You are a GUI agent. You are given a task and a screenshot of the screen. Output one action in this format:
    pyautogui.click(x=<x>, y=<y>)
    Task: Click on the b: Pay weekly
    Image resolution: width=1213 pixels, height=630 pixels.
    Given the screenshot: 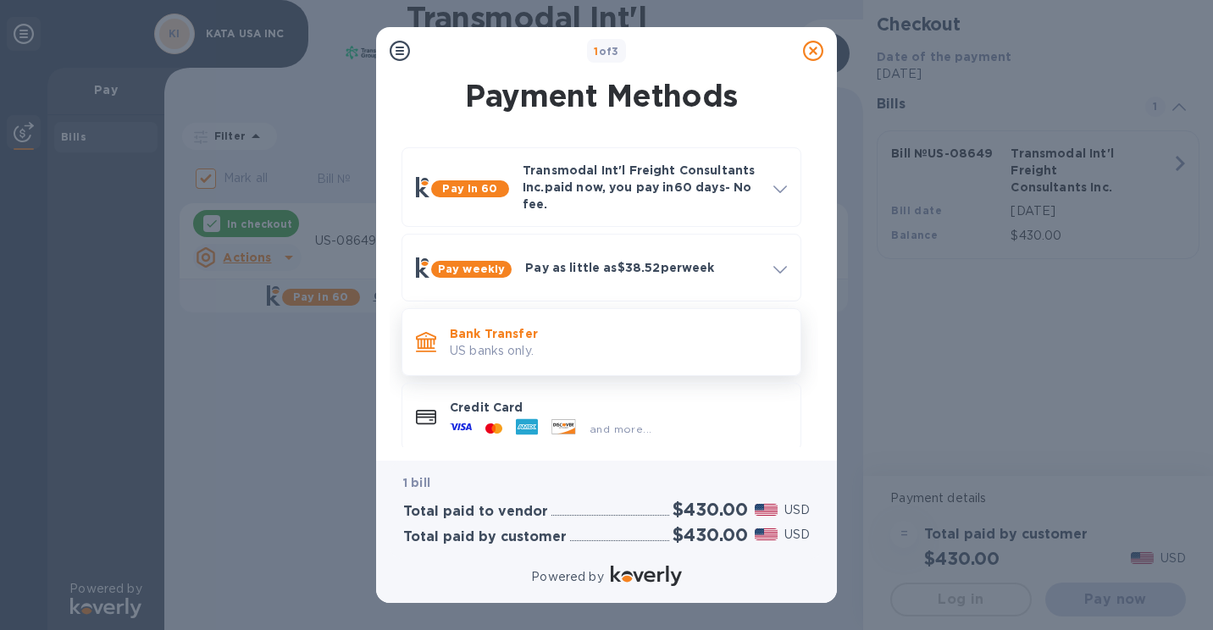 What is the action you would take?
    pyautogui.click(x=471, y=269)
    